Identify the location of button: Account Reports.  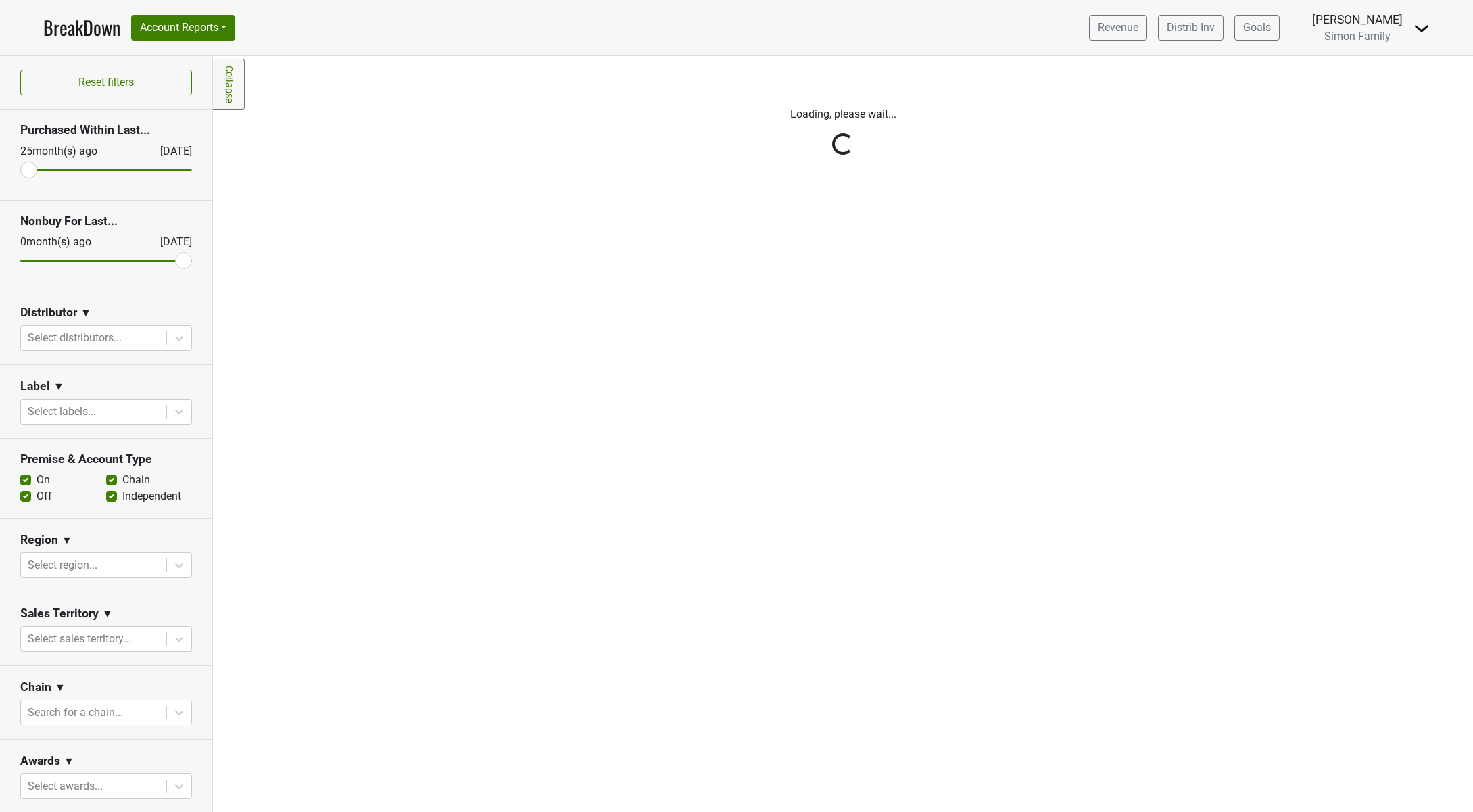
(183, 28).